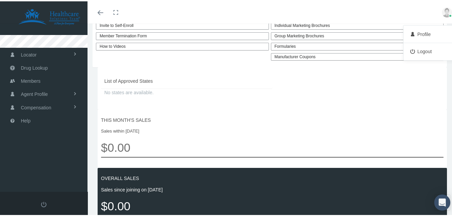  What do you see at coordinates (186, 80) in the screenshot?
I see `span: List of Approved States` at bounding box center [186, 80].